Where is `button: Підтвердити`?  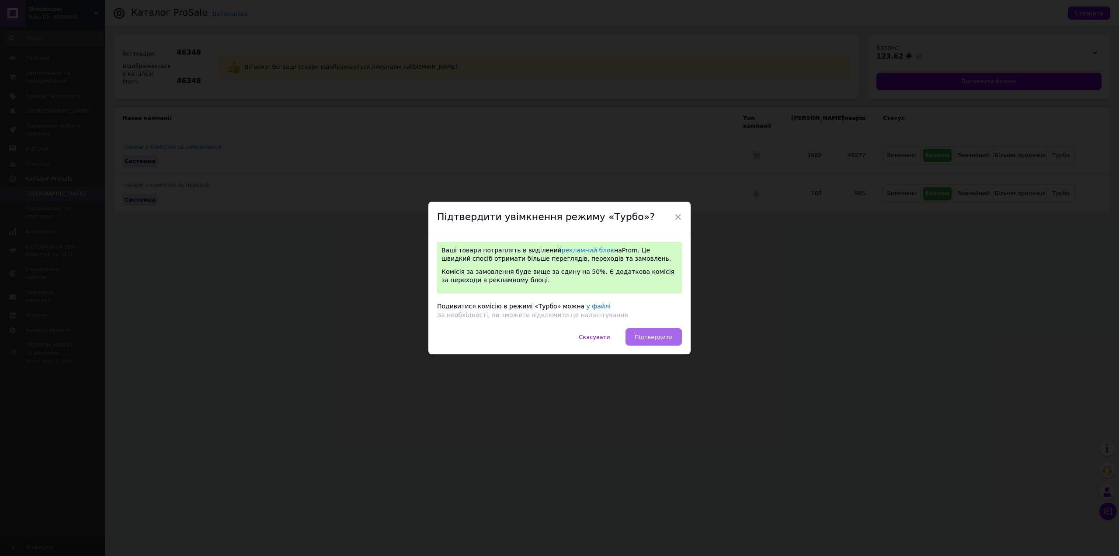 button: Підтвердити is located at coordinates (654, 337).